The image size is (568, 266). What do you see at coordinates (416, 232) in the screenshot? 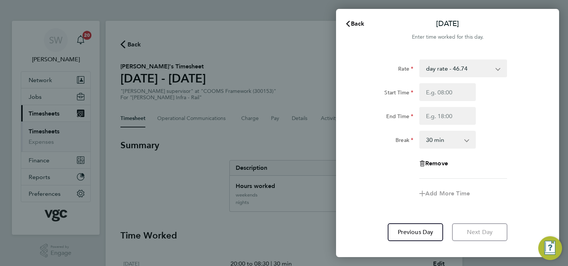
I see `span: Previous Day` at bounding box center [416, 232].